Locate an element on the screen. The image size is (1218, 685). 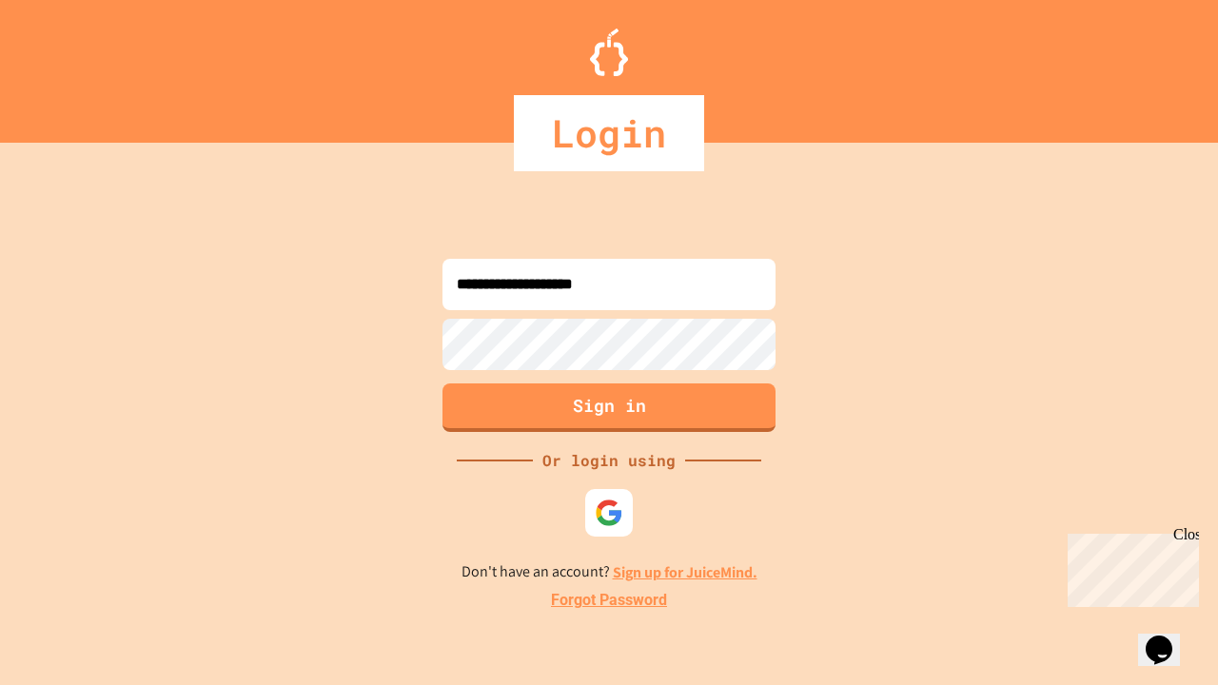
p: Don't have an account? is located at coordinates (609, 572).